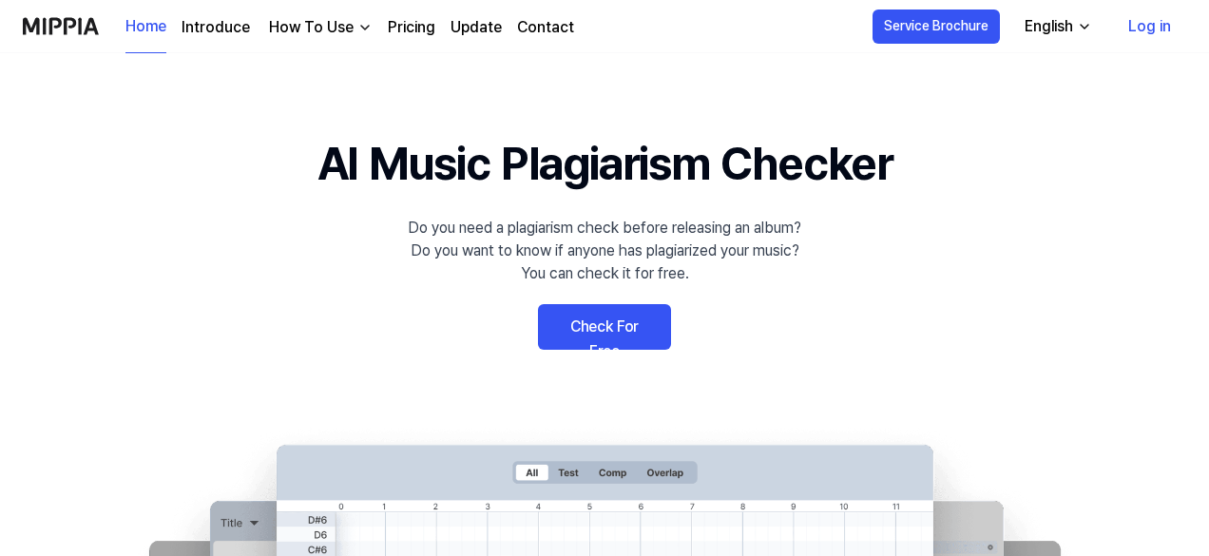 Image resolution: width=1209 pixels, height=556 pixels. What do you see at coordinates (311, 28) in the screenshot?
I see `div: How To Use` at bounding box center [311, 28].